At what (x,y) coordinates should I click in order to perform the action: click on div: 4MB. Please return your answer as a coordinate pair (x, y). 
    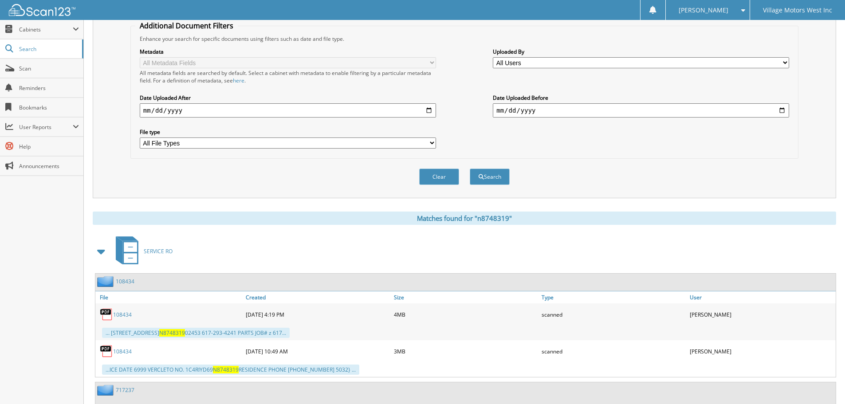
    Looking at the image, I should click on (466, 314).